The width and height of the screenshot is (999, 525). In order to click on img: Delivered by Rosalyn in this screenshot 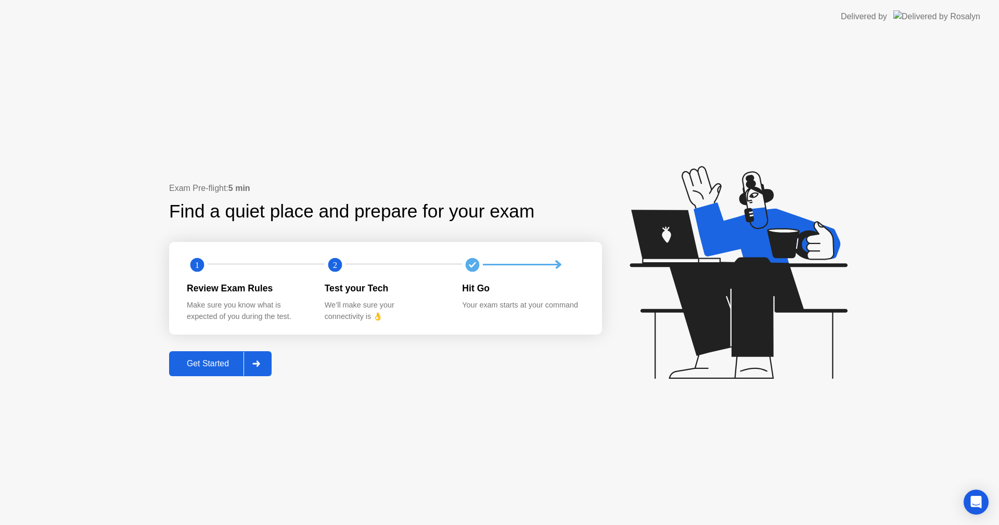, I will do `click(937, 16)`.